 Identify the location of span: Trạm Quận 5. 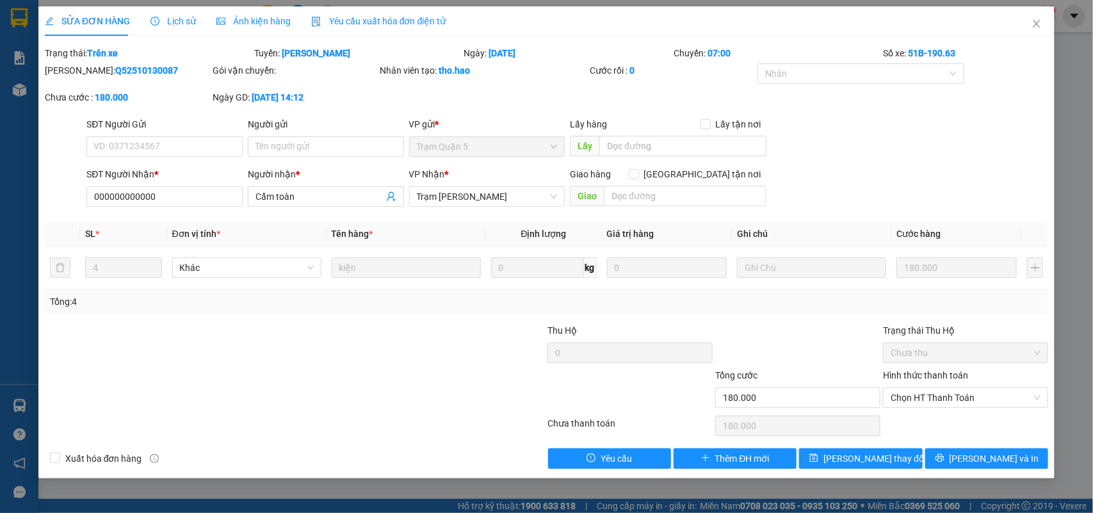
(487, 147).